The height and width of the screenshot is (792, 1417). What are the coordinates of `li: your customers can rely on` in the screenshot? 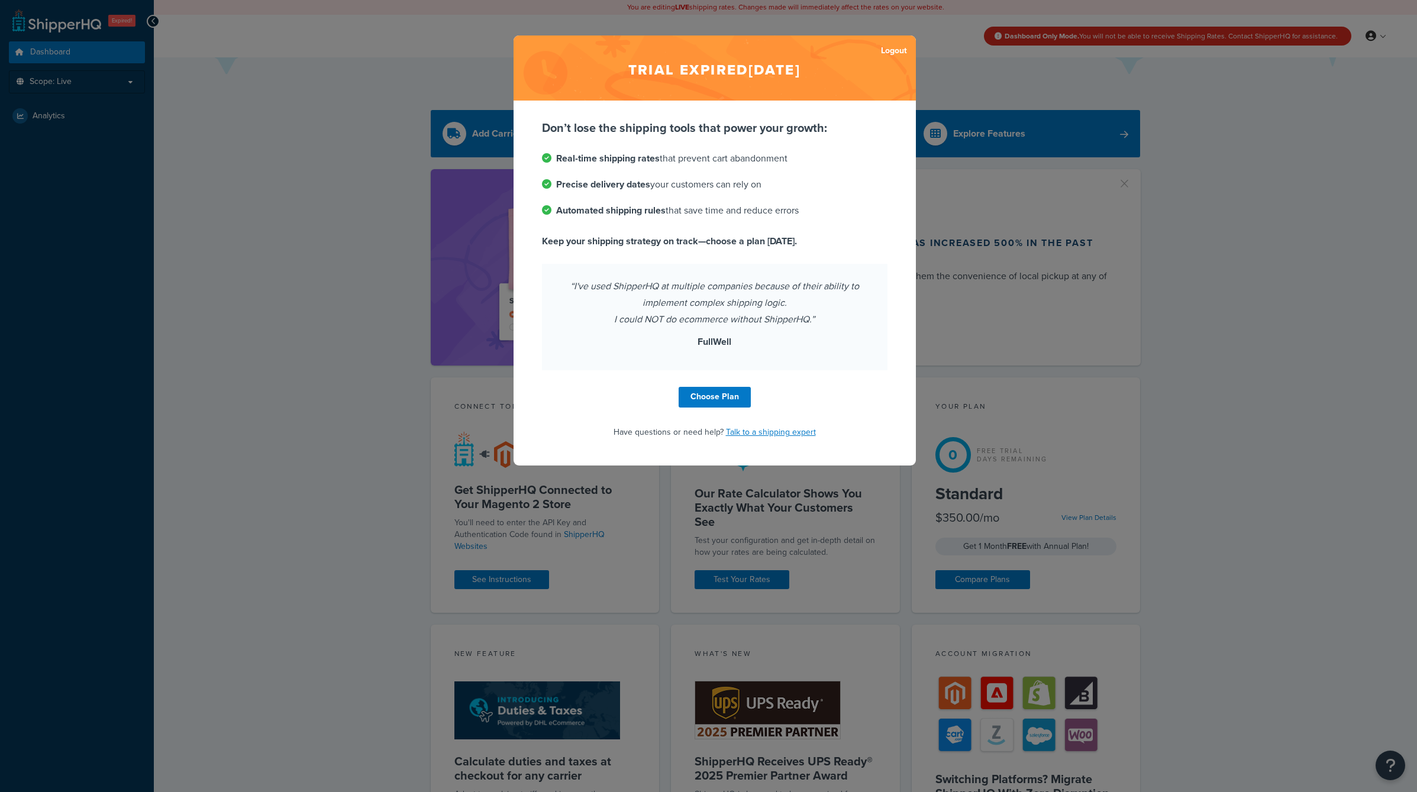 It's located at (715, 185).